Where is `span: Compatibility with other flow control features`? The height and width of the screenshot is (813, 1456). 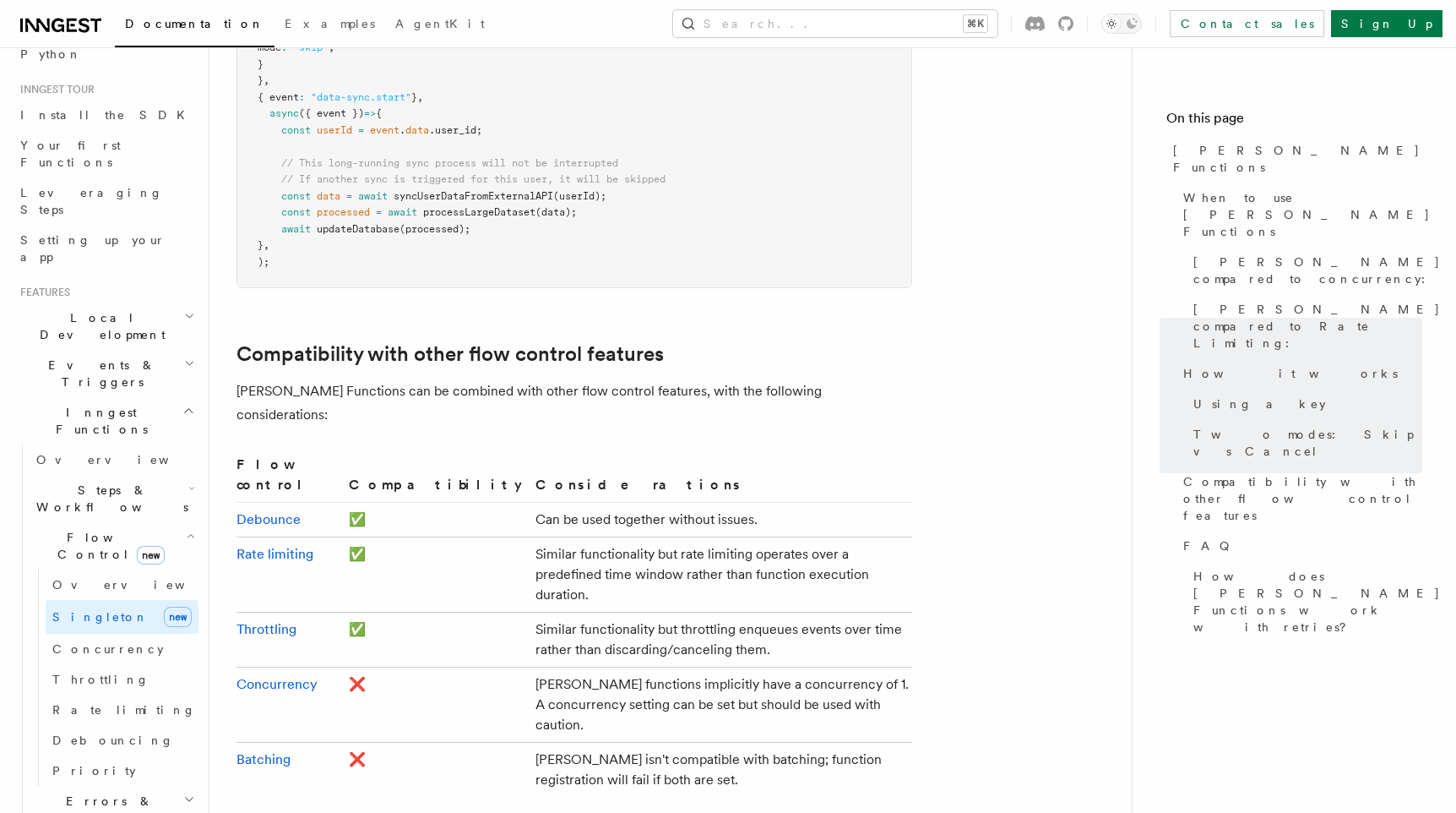 span: Compatibility with other flow control features is located at coordinates (1303, 498).